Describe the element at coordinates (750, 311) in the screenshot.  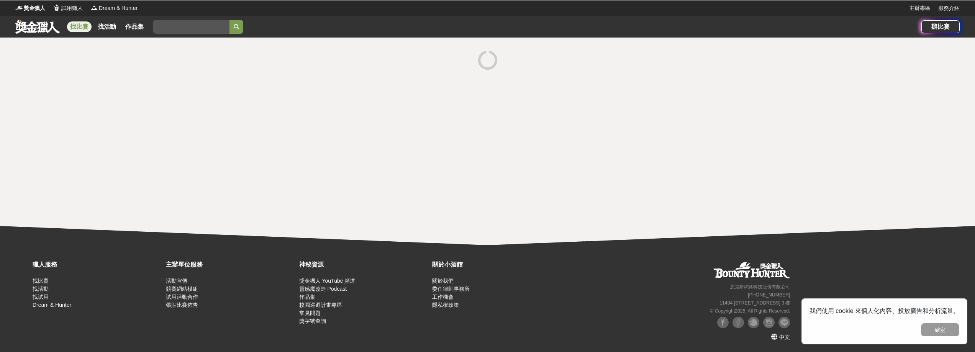
I see `small: © Copyright 2025 . All Rights Reserved.` at that location.